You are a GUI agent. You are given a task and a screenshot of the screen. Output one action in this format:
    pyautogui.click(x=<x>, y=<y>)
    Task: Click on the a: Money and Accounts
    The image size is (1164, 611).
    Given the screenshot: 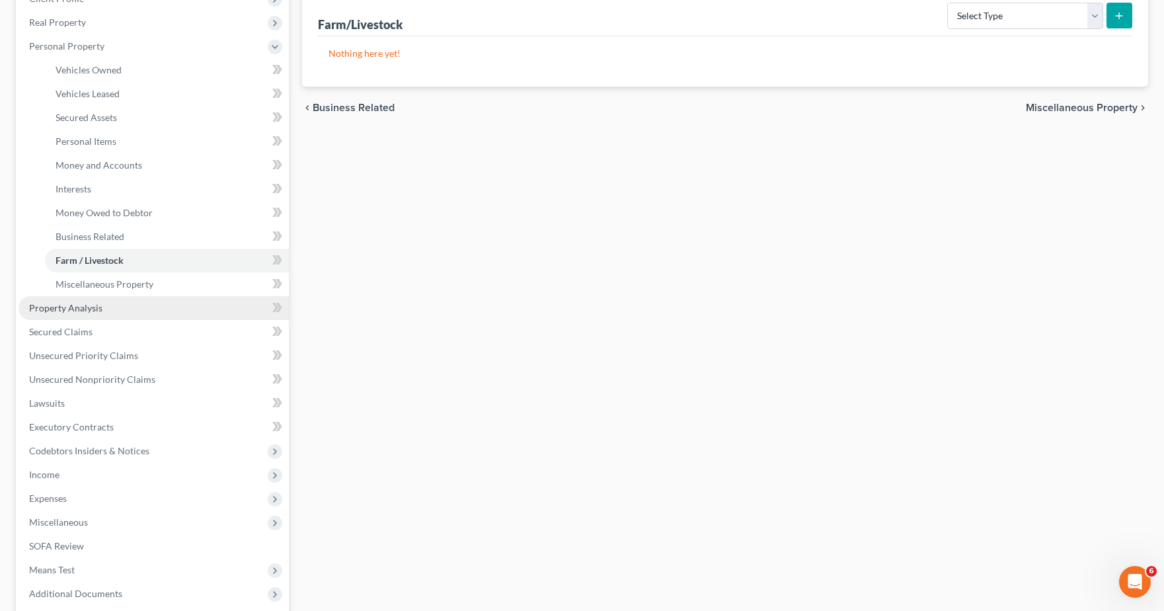 What is the action you would take?
    pyautogui.click(x=167, y=165)
    